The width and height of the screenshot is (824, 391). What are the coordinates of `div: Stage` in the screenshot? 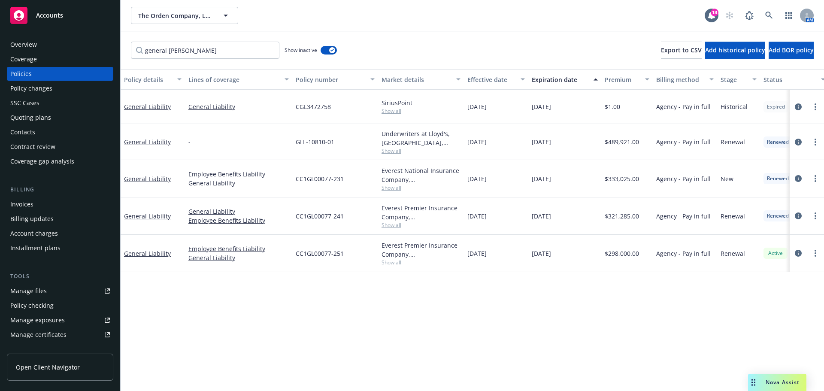 It's located at (734, 79).